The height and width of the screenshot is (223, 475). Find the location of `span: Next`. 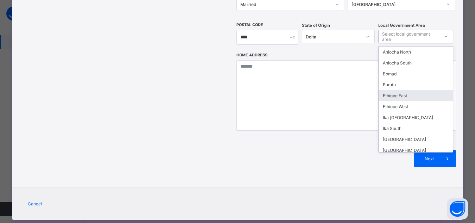

span: Next is located at coordinates (429, 158).